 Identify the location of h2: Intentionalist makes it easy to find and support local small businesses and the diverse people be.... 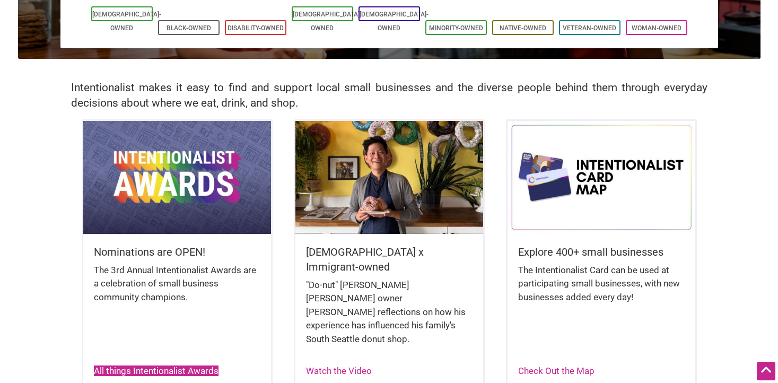
(389, 95).